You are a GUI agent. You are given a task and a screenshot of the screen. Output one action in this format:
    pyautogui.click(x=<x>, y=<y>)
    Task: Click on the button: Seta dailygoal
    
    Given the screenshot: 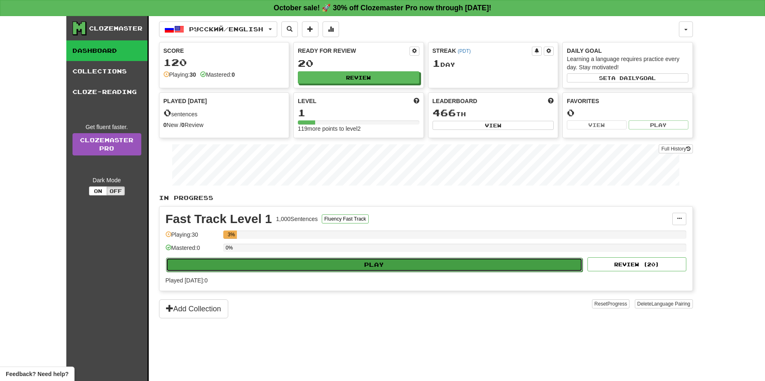 What is the action you would take?
    pyautogui.click(x=628, y=78)
    